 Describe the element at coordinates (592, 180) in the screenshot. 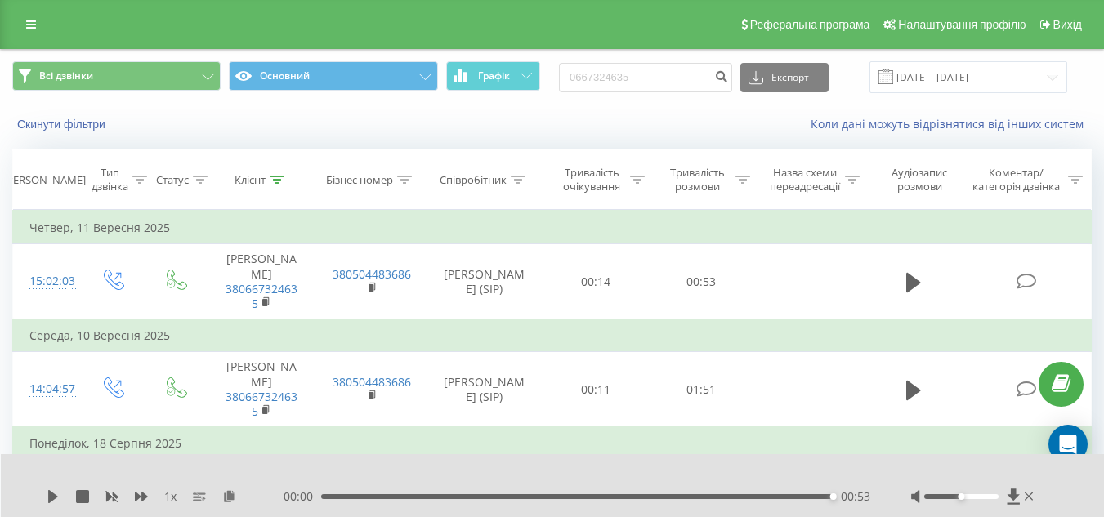

I see `div: Тривалість очікування` at that location.